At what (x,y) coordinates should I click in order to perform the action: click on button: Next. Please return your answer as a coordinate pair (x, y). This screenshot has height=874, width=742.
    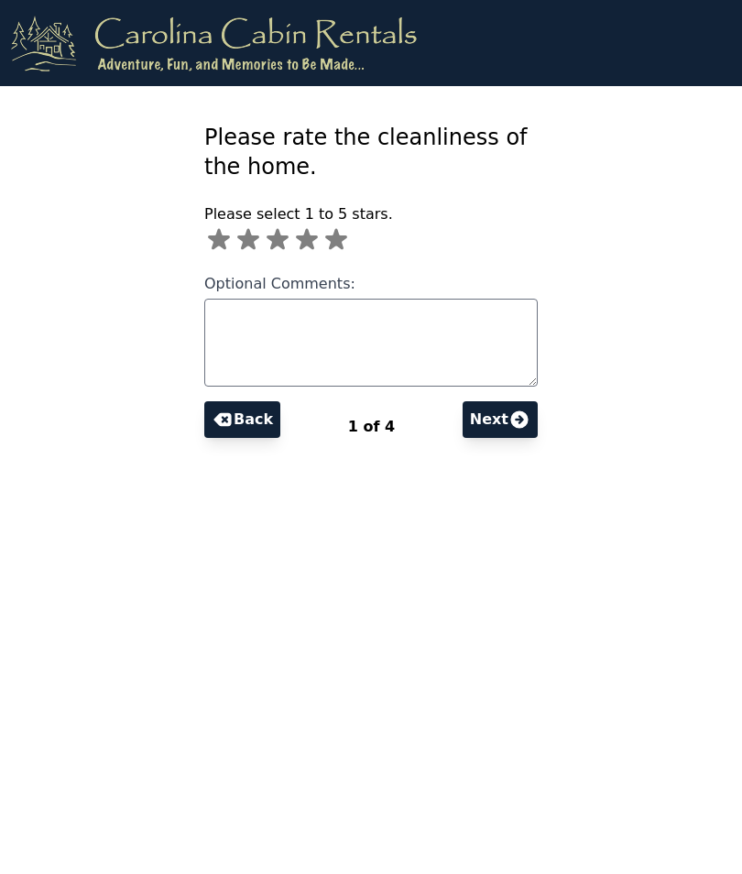
    Looking at the image, I should click on (500, 420).